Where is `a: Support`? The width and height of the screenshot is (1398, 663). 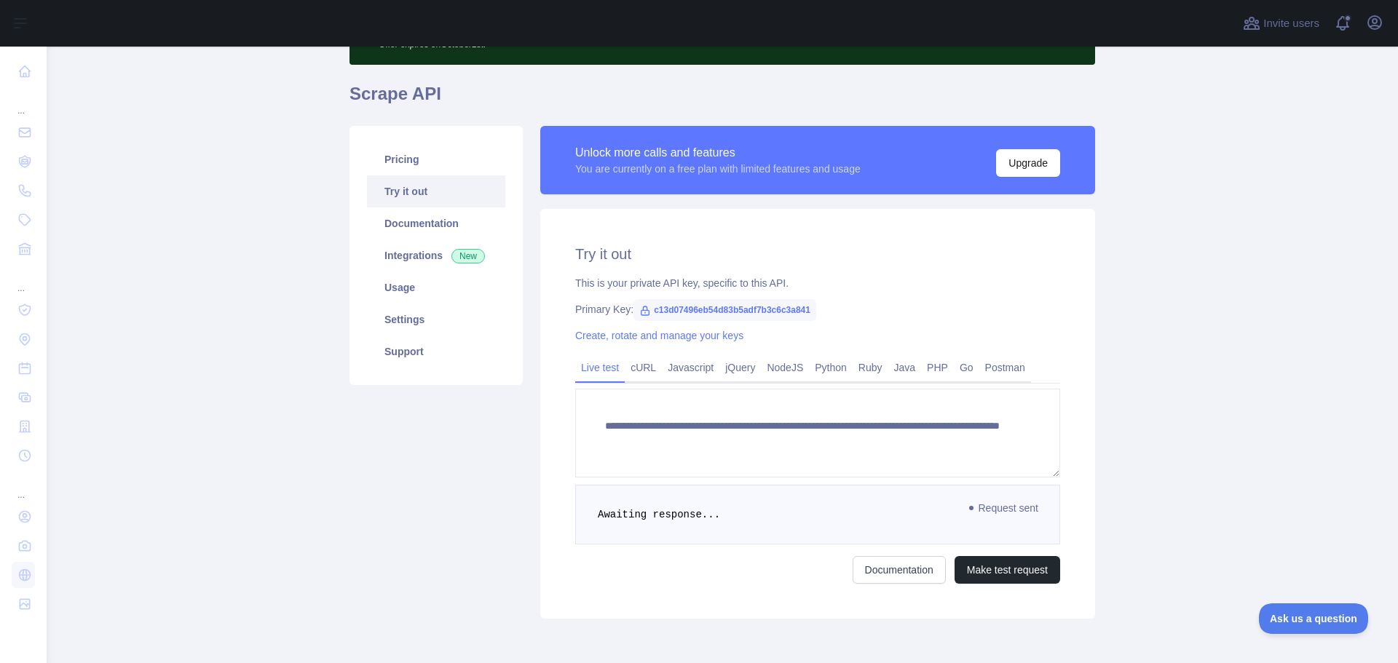
a: Support is located at coordinates (436, 352).